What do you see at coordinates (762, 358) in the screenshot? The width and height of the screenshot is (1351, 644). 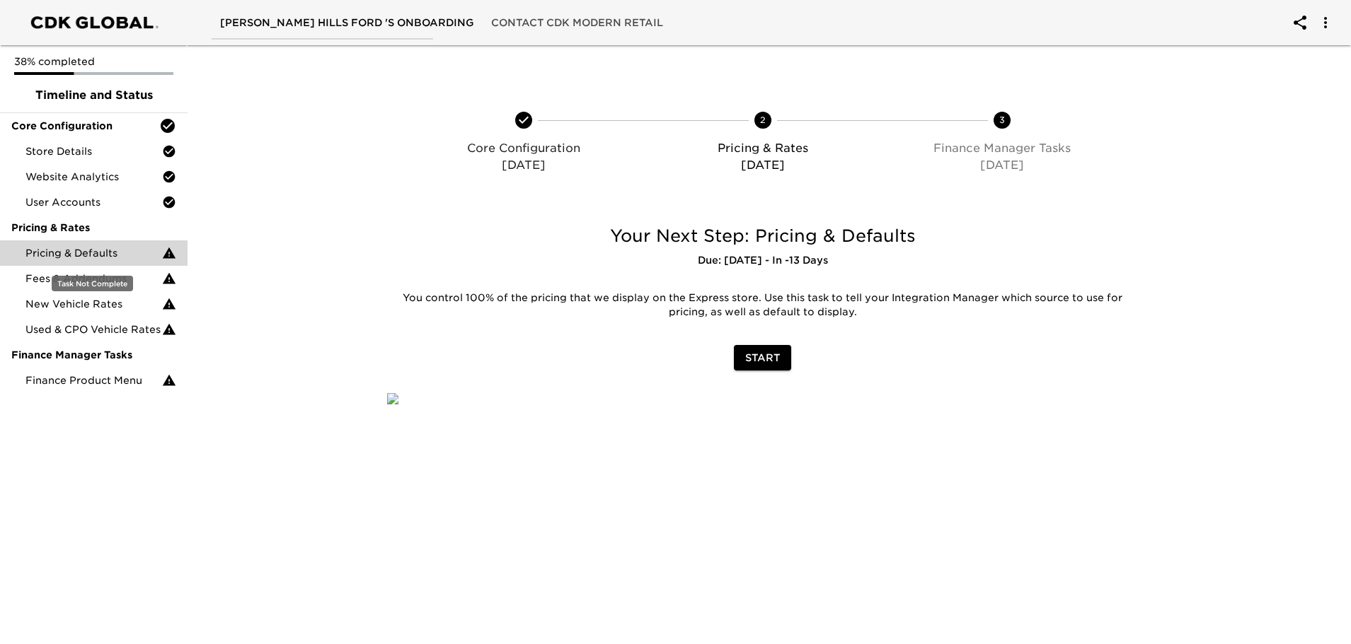 I see `button: Start` at bounding box center [762, 358].